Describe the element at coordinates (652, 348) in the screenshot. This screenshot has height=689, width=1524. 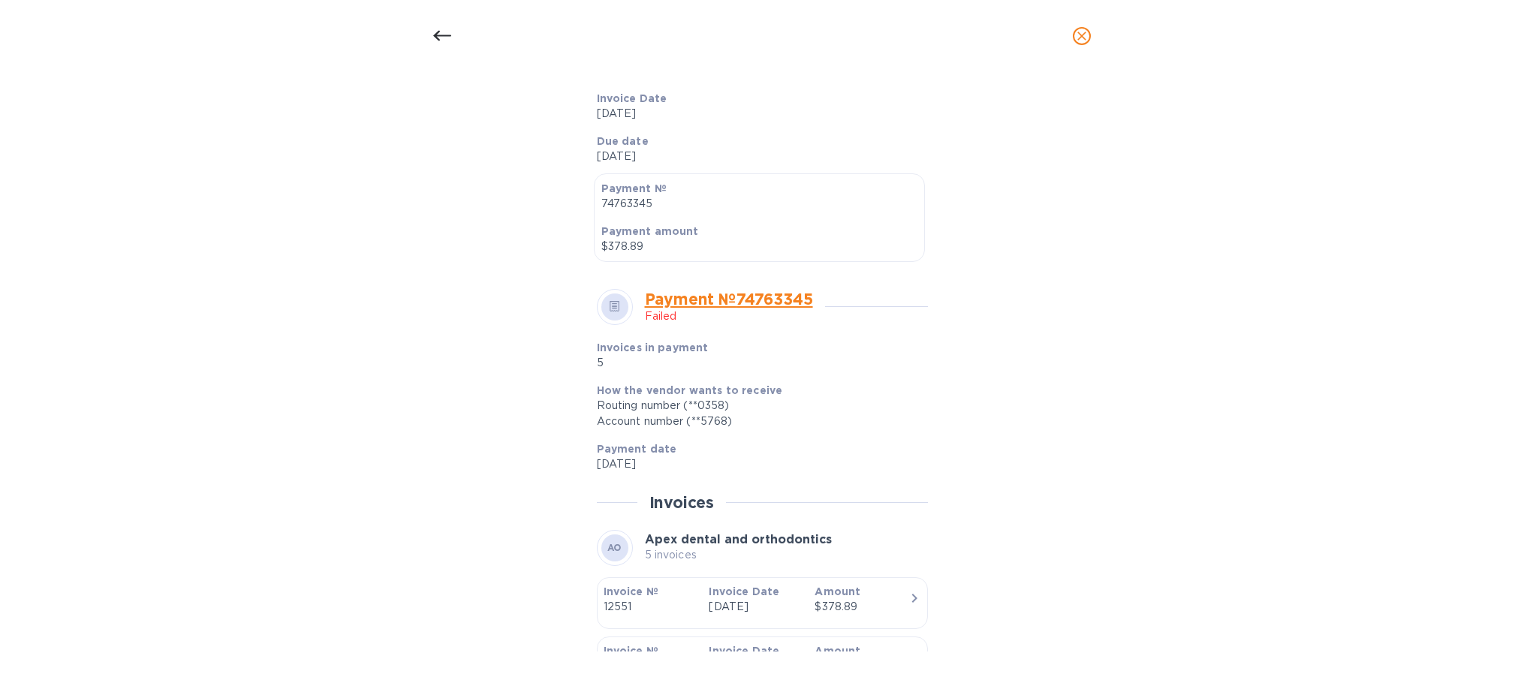
I see `b: Invoices in payment` at that location.